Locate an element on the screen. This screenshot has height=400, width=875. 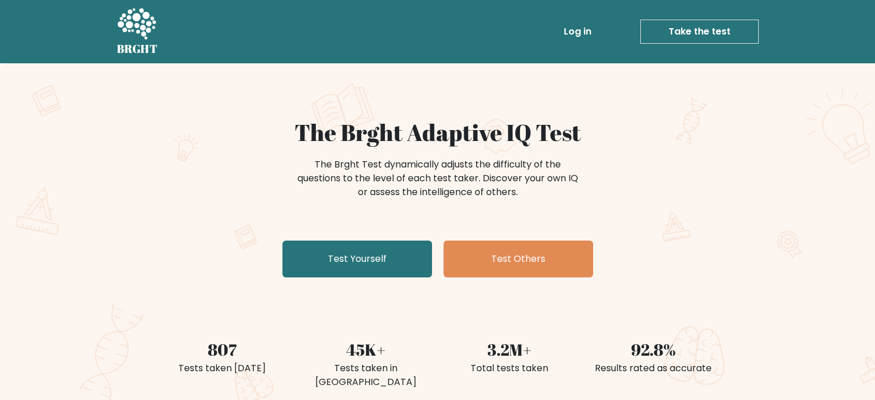
div: 3.2M+ is located at coordinates (510, 349).